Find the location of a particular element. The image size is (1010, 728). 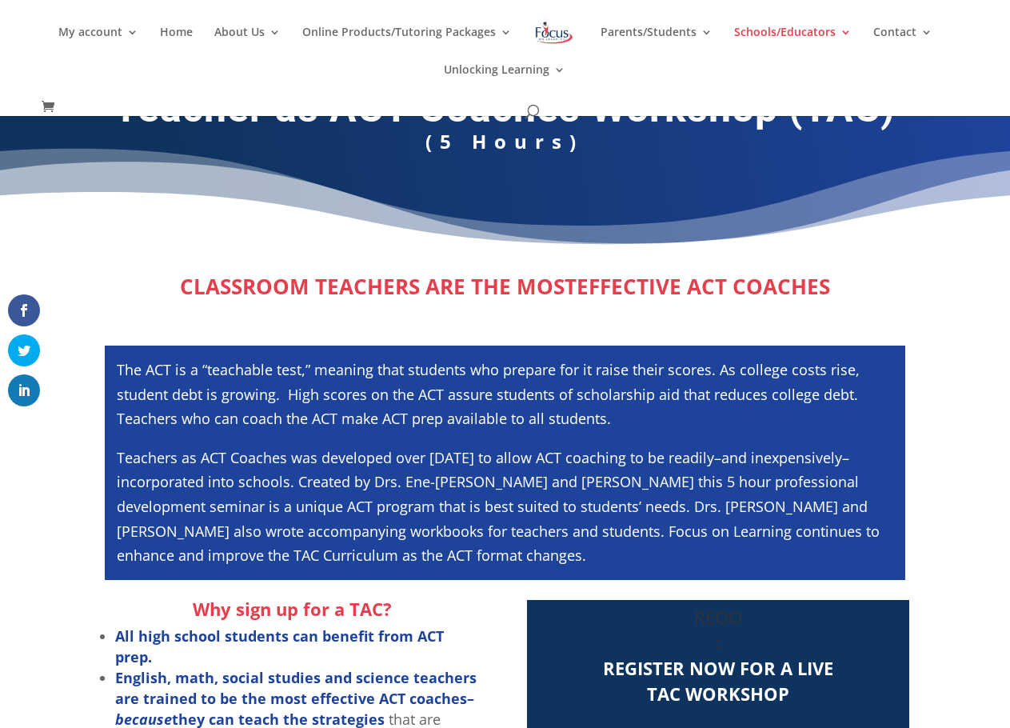

a: Parents/Students is located at coordinates (657, 45).